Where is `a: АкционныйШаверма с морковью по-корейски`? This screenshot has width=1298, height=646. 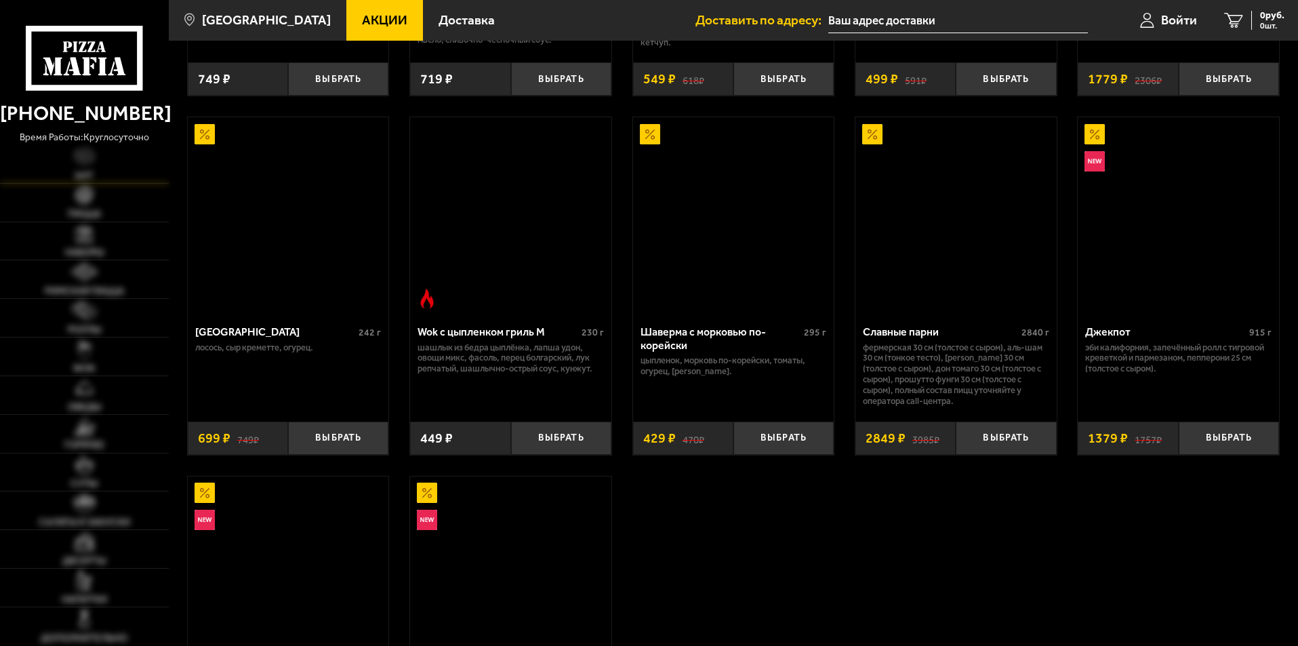
a: АкционныйШаверма с морковью по-корейски is located at coordinates (733, 216).